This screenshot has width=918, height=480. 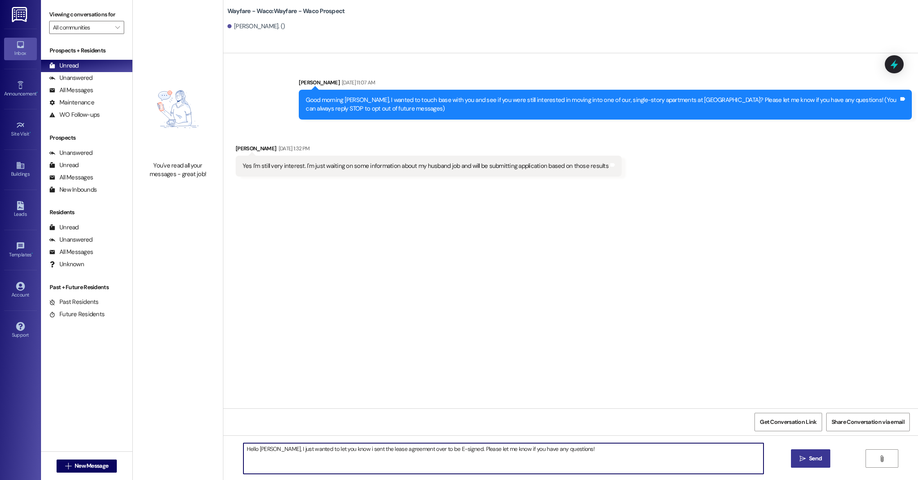 What do you see at coordinates (286, 11) in the screenshot?
I see `b: Wayfare - Waco: Wayfare - Waco Prospect` at bounding box center [286, 11].